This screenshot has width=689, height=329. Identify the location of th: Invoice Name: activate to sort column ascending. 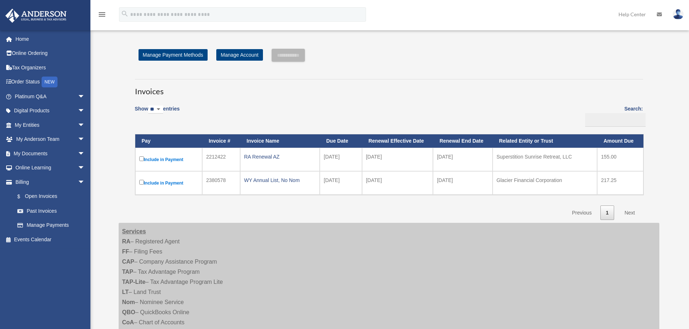
(280, 141).